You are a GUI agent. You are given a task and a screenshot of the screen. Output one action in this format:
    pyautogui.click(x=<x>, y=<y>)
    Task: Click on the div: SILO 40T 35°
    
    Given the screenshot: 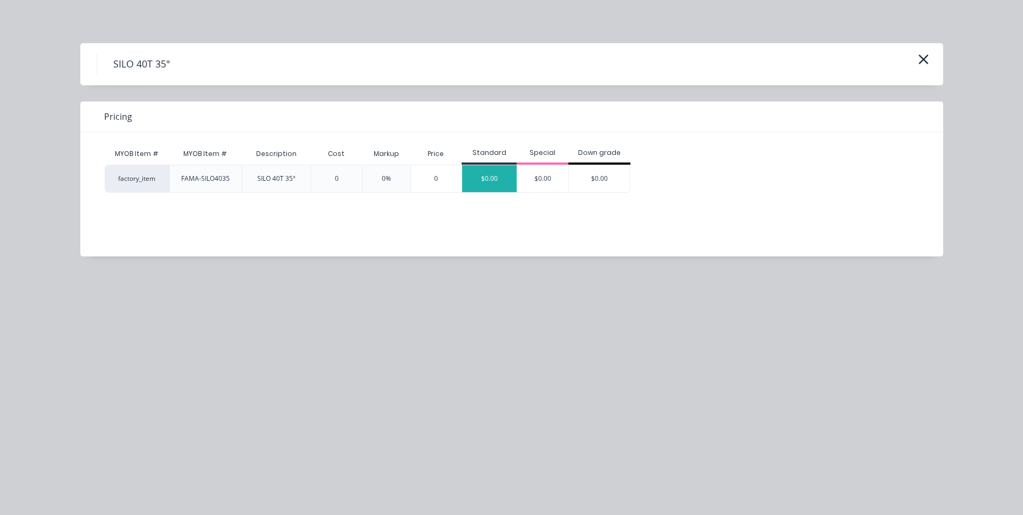 What is the action you would take?
    pyautogui.click(x=276, y=179)
    